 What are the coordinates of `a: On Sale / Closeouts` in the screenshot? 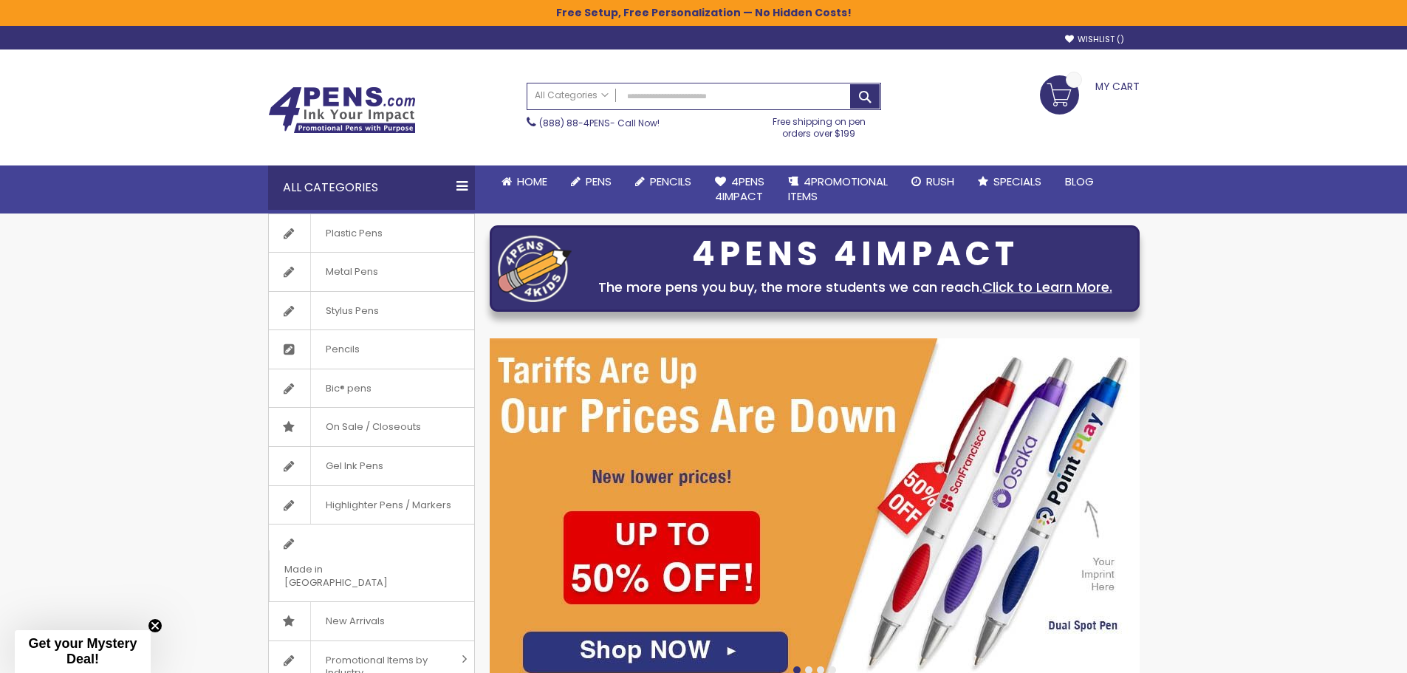 It's located at (371, 427).